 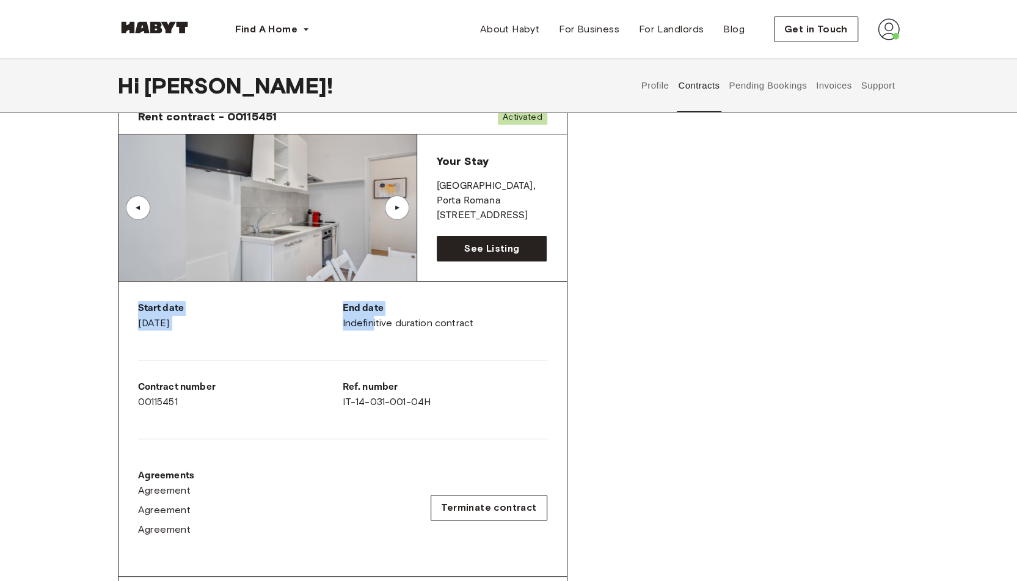 I want to click on button: Find A Home, so click(x=273, y=29).